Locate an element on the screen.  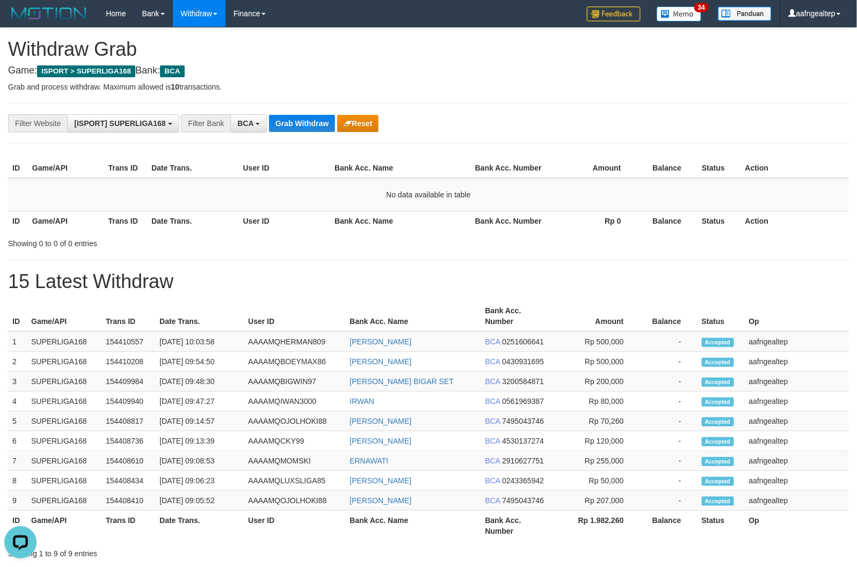
span: Copy 0561969387 to clipboard is located at coordinates (523, 402).